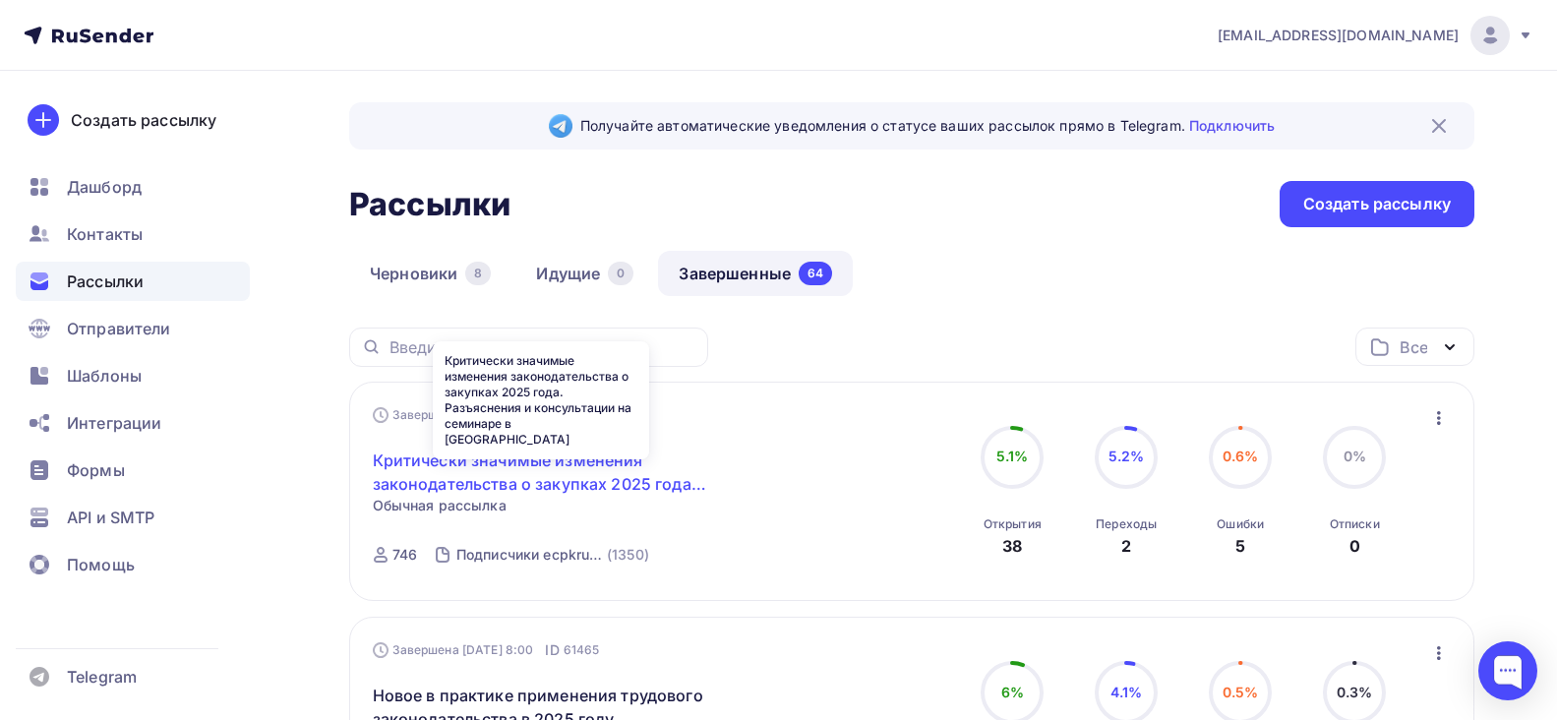  Describe the element at coordinates (104, 376) in the screenshot. I see `span: Шаблоны` at that location.